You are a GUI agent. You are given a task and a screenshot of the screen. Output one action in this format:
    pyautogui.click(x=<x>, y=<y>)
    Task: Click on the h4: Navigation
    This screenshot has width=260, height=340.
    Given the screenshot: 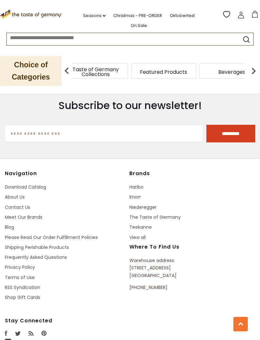 What is the action you would take?
    pyautogui.click(x=65, y=173)
    